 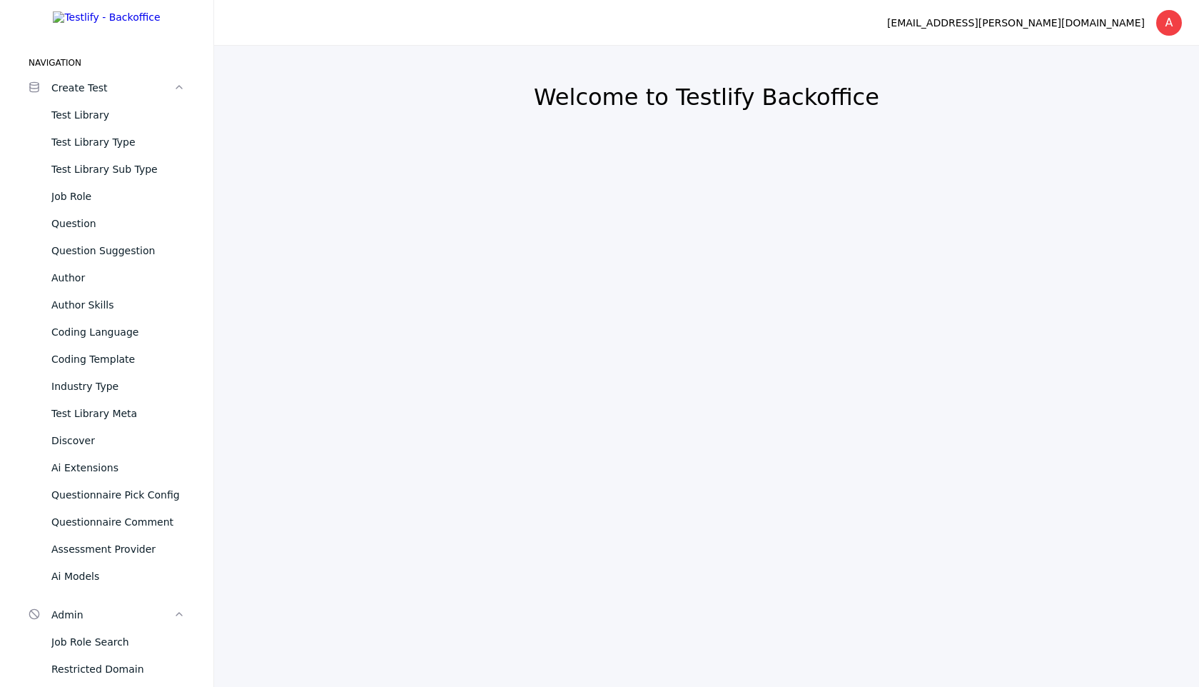 What do you see at coordinates (118, 332) in the screenshot?
I see `div: Coding Language` at bounding box center [118, 332].